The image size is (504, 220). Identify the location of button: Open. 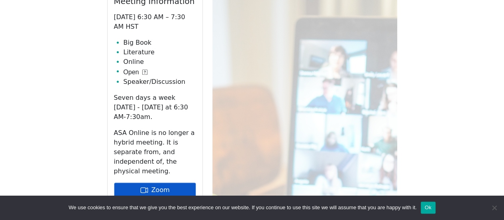
(136, 72).